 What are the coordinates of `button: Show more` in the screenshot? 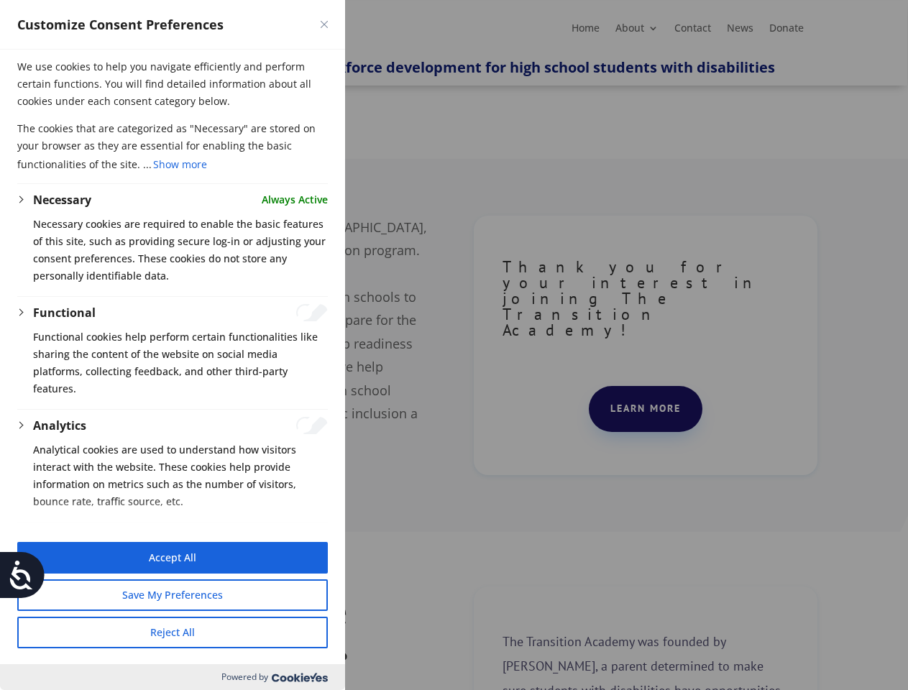 It's located at (180, 165).